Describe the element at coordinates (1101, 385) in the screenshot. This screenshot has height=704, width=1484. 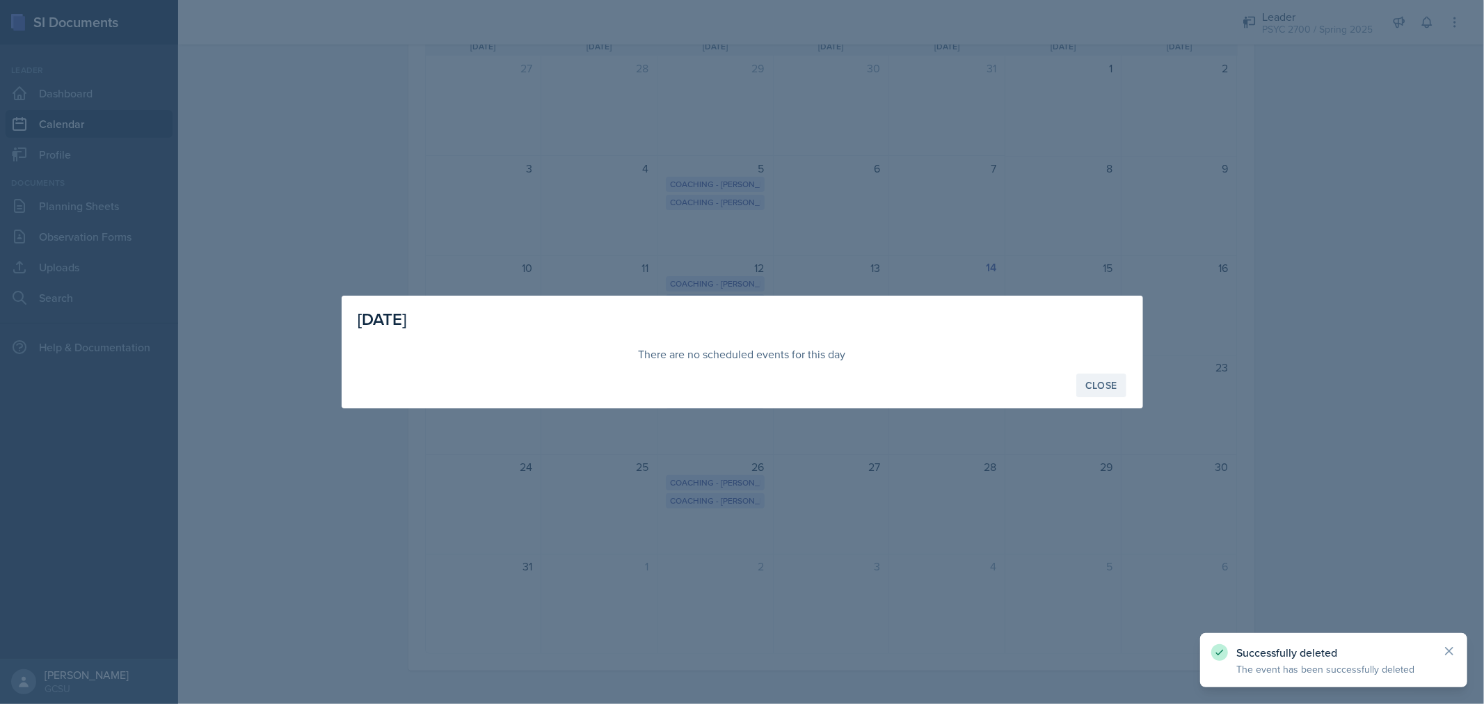
I see `div: Close` at that location.